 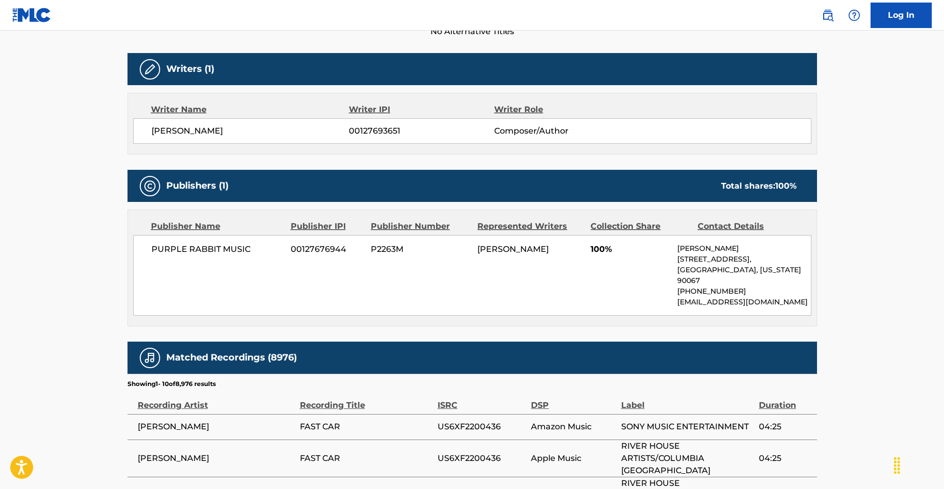 What do you see at coordinates (854, 15) in the screenshot?
I see `div: Help` at bounding box center [854, 15].